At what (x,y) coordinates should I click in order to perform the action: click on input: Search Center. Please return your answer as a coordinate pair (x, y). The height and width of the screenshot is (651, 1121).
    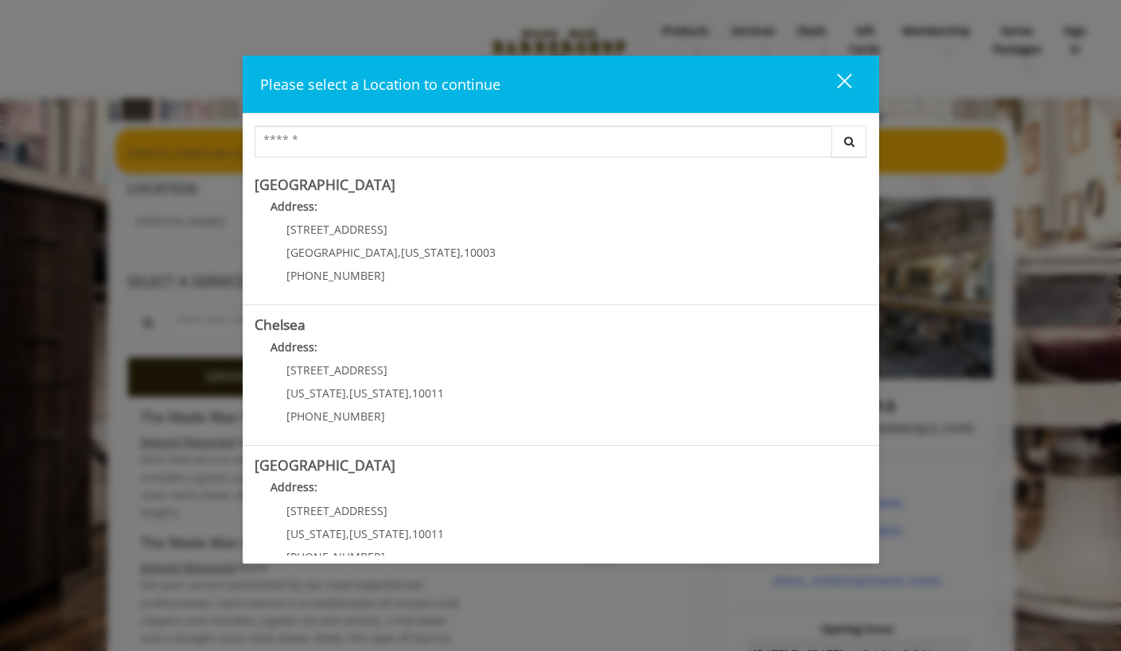
    Looking at the image, I should click on (543, 142).